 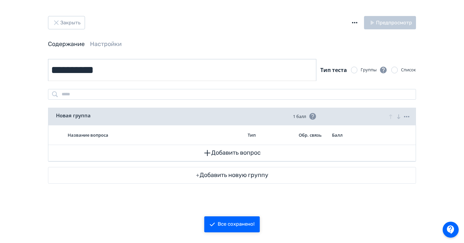 What do you see at coordinates (344, 135) in the screenshot?
I see `div: Балл` at bounding box center [344, 135].